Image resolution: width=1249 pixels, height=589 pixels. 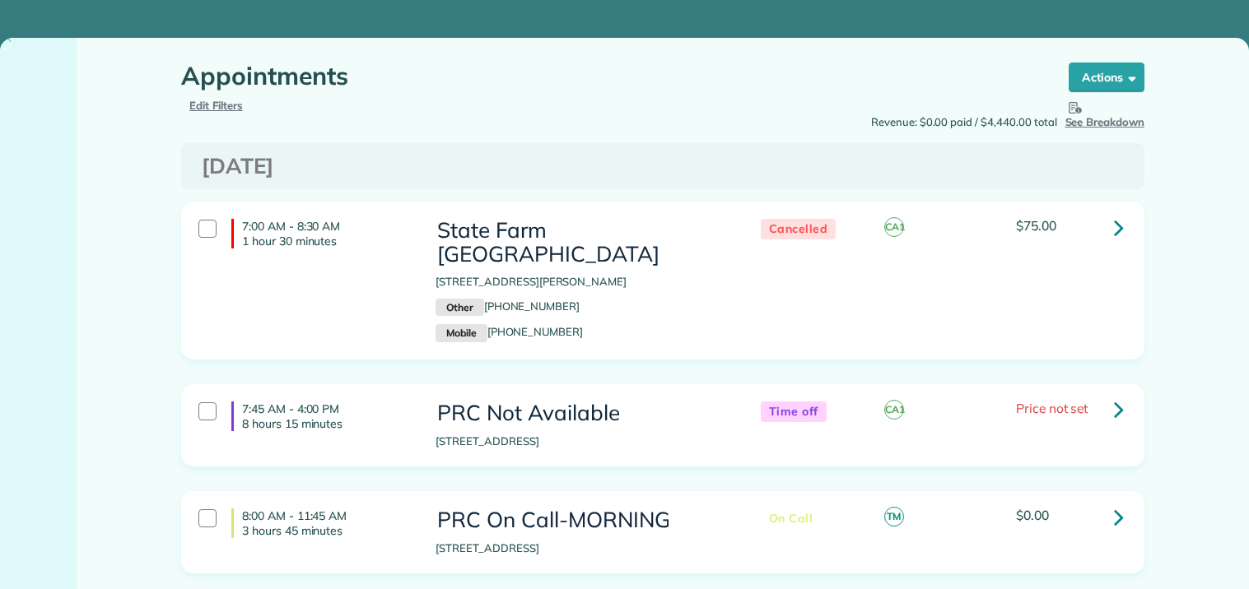 What do you see at coordinates (1052, 408) in the screenshot?
I see `span: Price not set` at bounding box center [1052, 408].